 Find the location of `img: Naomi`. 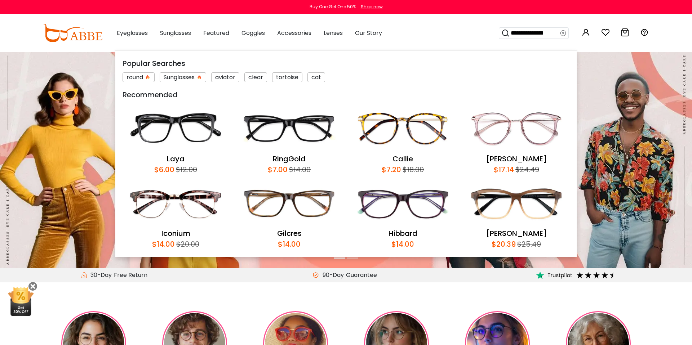

img: Naomi is located at coordinates (516, 129).